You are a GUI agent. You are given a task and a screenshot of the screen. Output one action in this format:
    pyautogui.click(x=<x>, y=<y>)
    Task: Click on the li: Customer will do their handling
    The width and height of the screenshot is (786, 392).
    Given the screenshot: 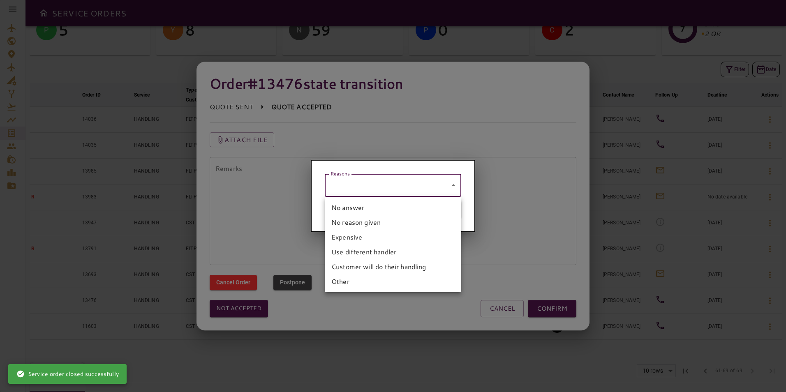 What is the action you would take?
    pyautogui.click(x=393, y=267)
    